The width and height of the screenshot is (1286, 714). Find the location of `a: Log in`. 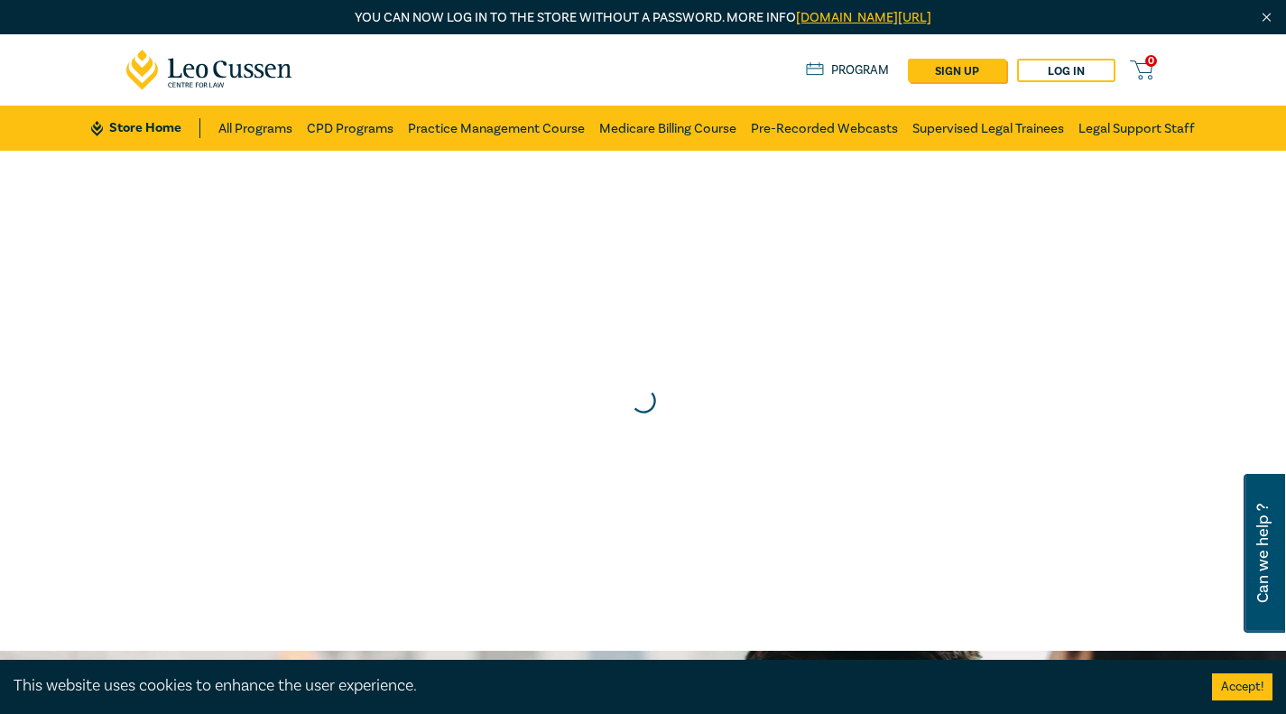

a: Log in is located at coordinates (1066, 70).